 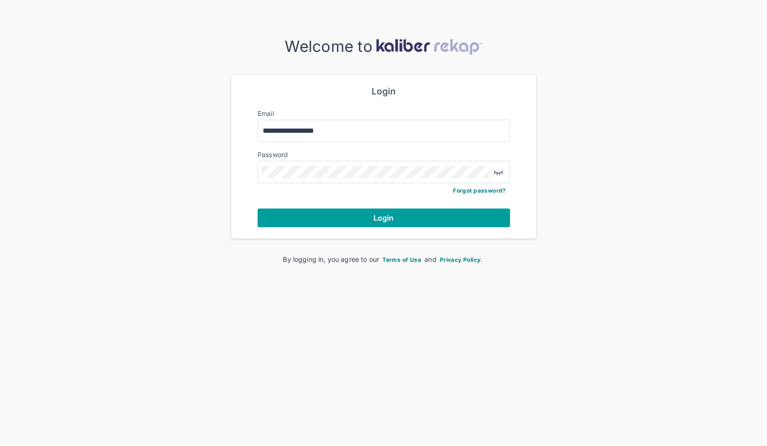 What do you see at coordinates (273, 154) in the screenshot?
I see `label: Password` at bounding box center [273, 154].